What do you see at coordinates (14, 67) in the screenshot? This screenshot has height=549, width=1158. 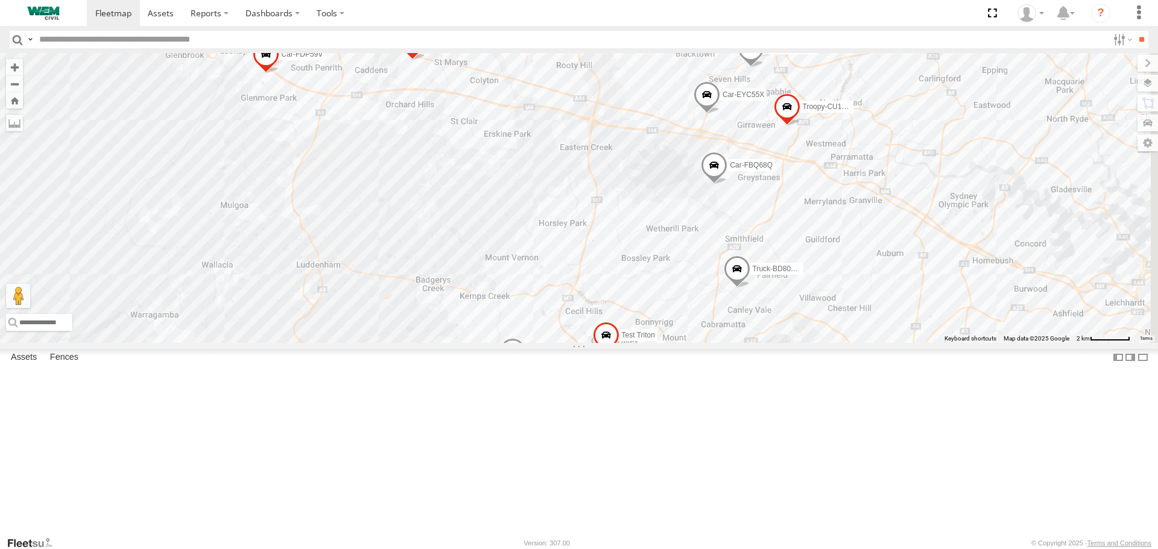 I see `button: Zoom in` at bounding box center [14, 67].